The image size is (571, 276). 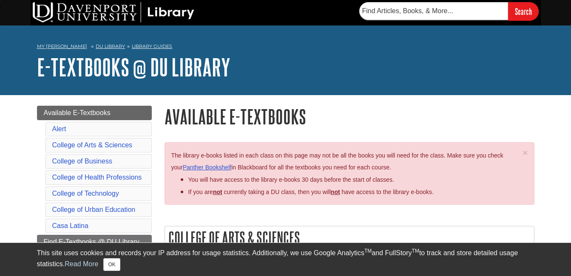 I want to click on a: College of Urban Education, so click(x=94, y=210).